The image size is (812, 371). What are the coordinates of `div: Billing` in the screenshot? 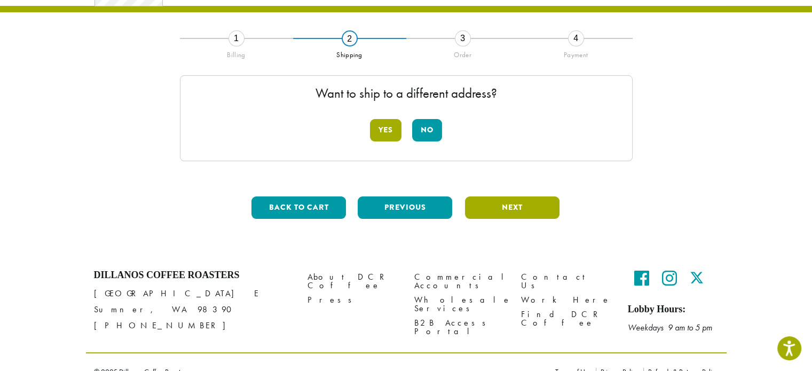 It's located at (237, 53).